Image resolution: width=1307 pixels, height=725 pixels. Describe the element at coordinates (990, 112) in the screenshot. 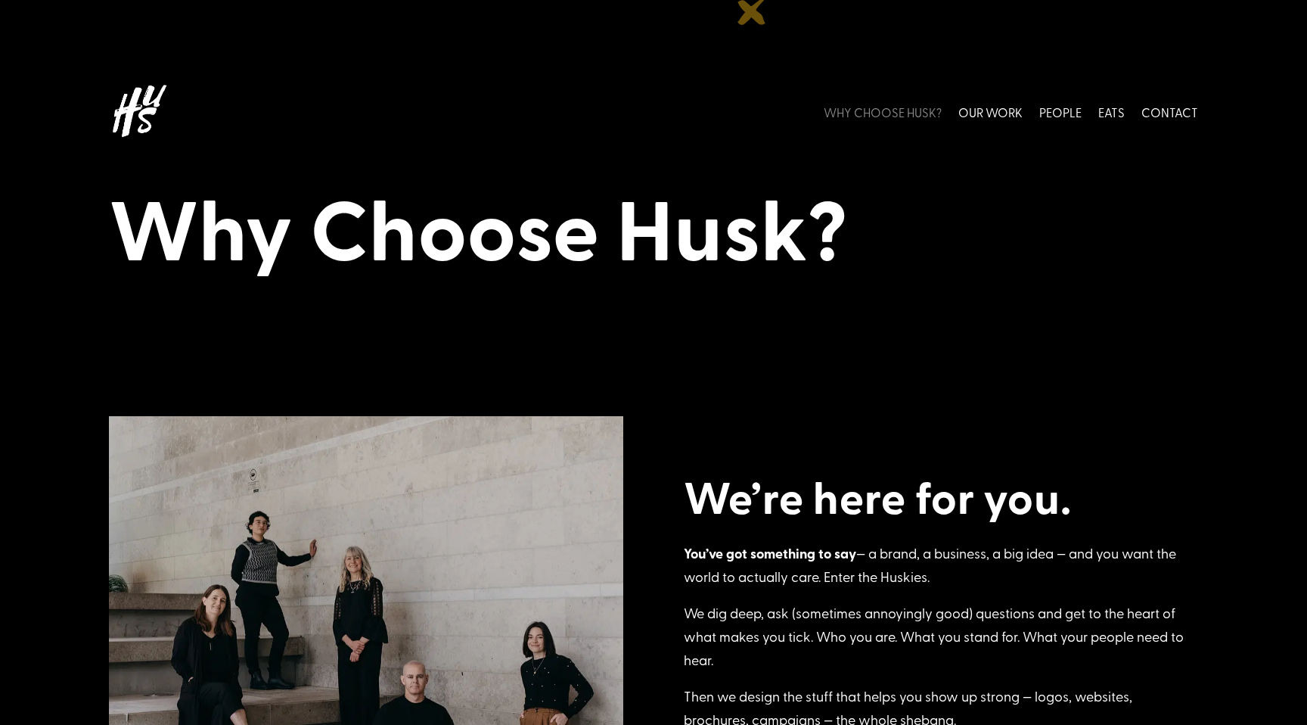

I see `a: OUR WORK` at that location.